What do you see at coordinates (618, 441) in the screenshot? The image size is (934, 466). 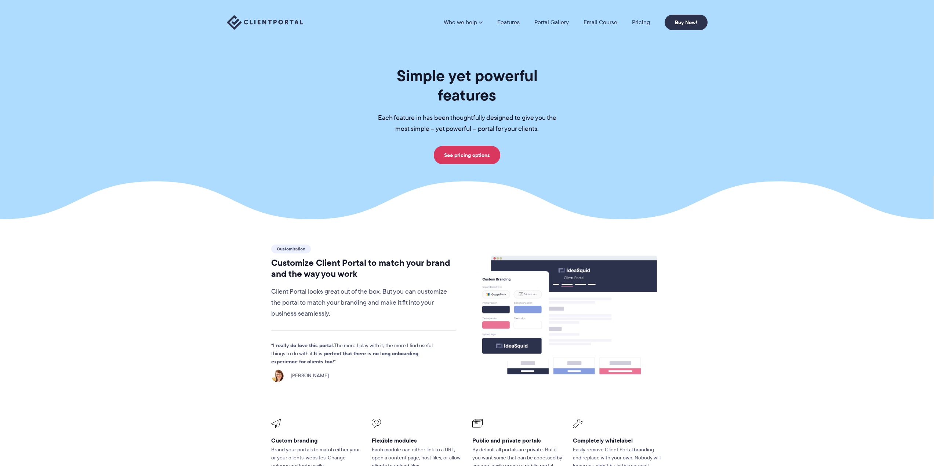 I see `h3: Completely whitelabel` at bounding box center [618, 441].